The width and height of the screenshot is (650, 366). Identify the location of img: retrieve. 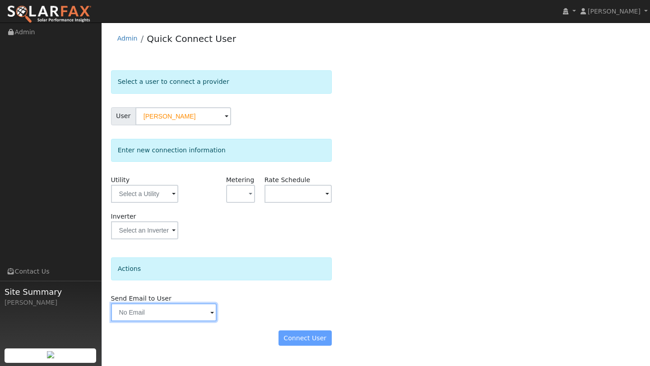
(51, 355).